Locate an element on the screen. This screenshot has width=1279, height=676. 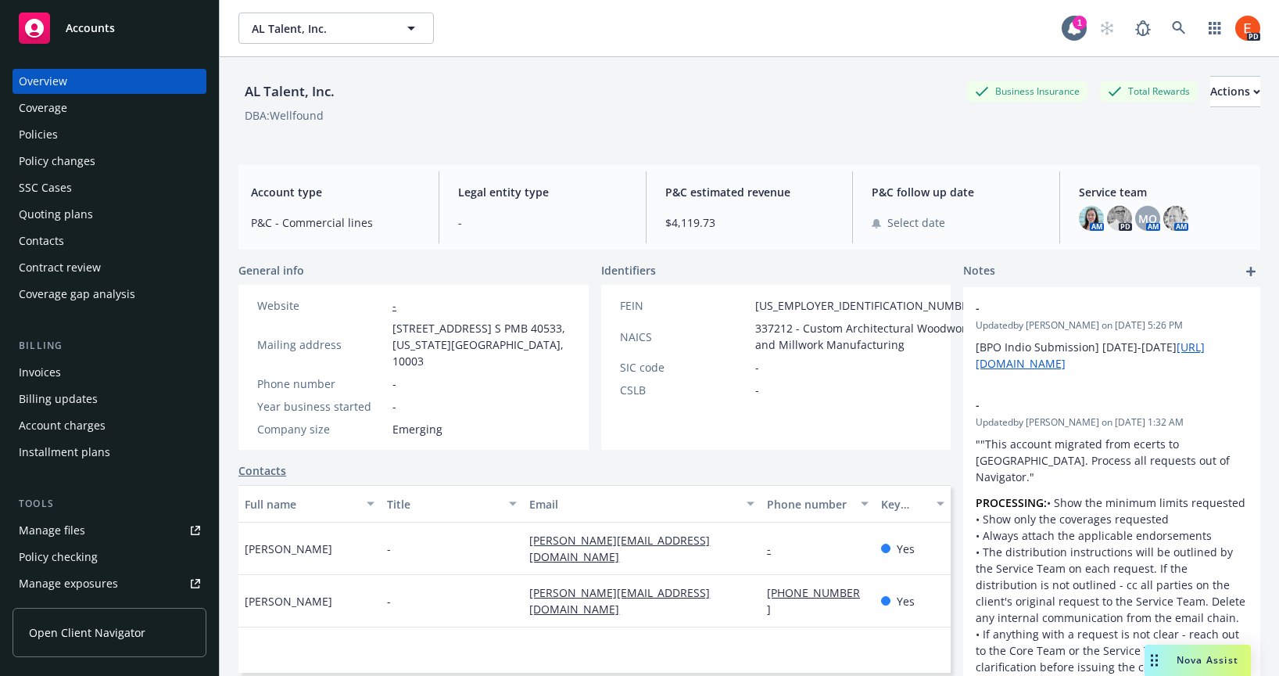
div: NAICS is located at coordinates (684, 336).